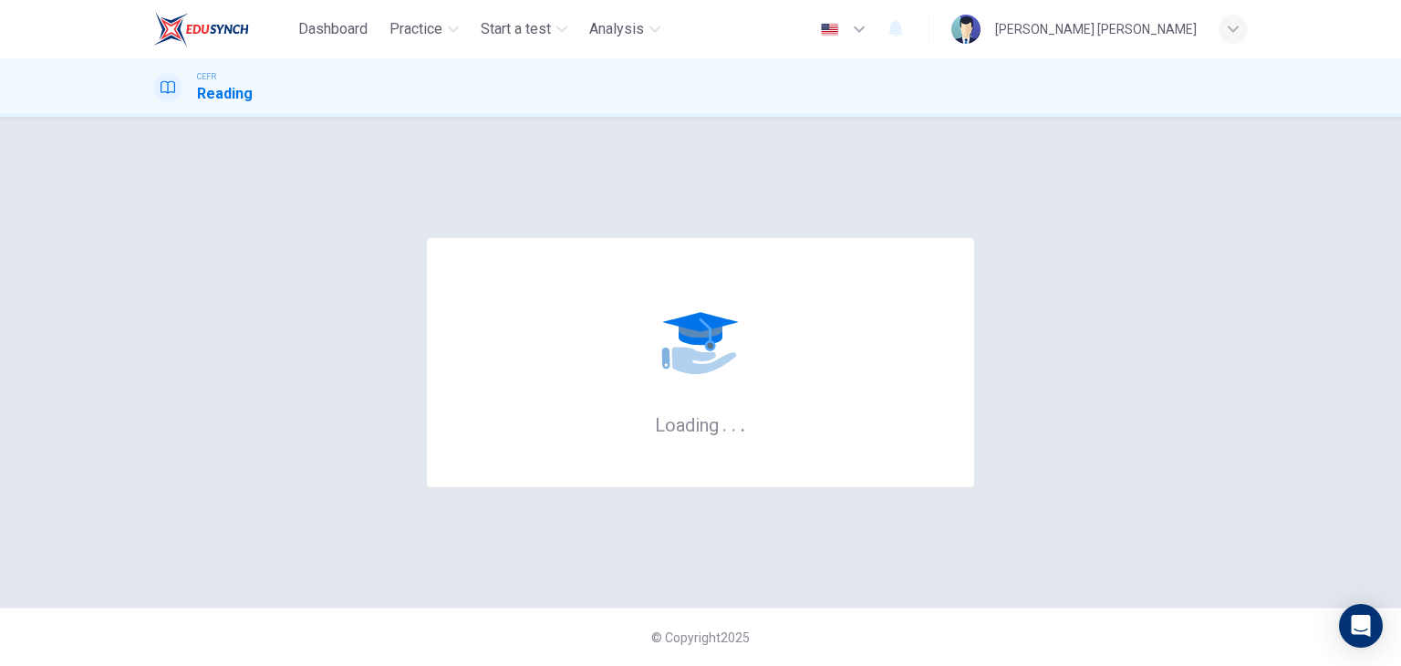  Describe the element at coordinates (206, 77) in the screenshot. I see `span: CEFR` at that location.